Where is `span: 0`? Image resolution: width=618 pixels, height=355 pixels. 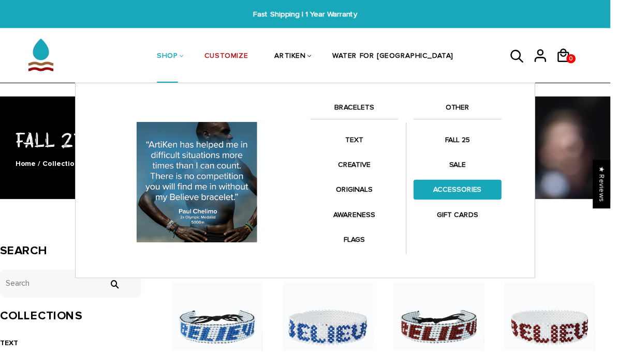
span: 0 is located at coordinates (578, 59).